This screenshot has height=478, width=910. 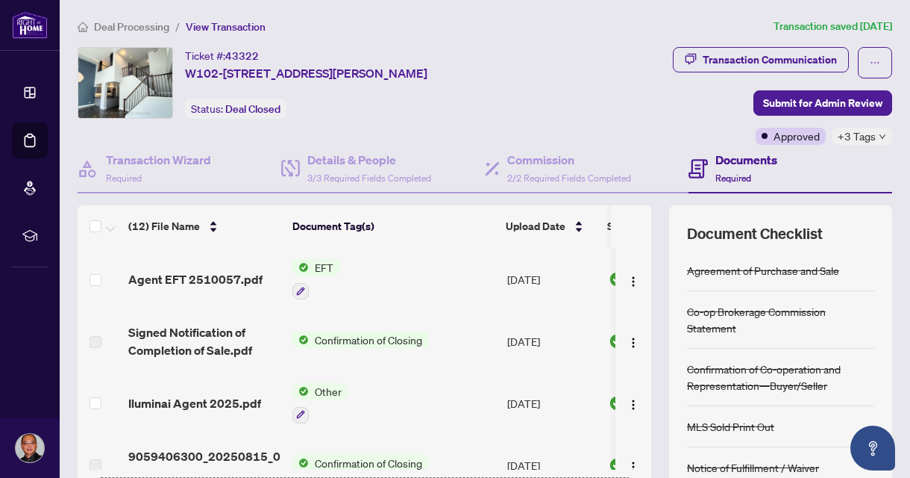 I want to click on span: Other, so click(x=328, y=391).